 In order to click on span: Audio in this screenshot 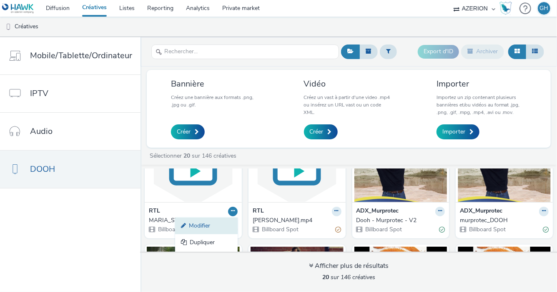, I will do `click(41, 131)`.